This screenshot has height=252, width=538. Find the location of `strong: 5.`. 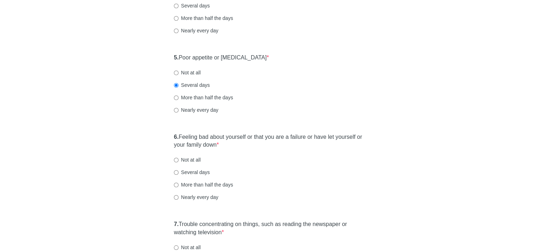

strong: 5. is located at coordinates (176, 57).